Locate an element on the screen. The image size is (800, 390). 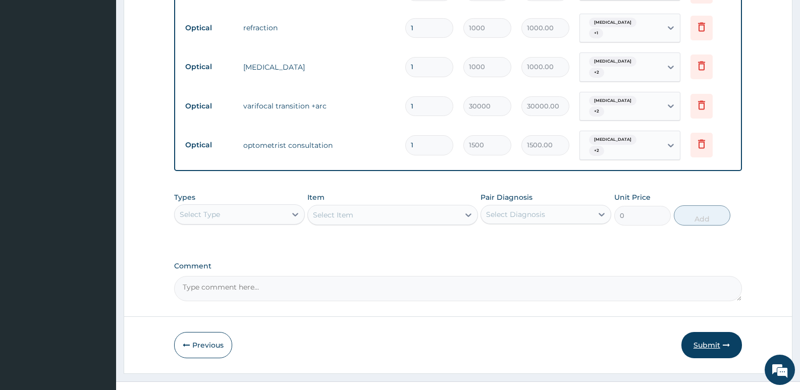
td: optometrist consultation is located at coordinates (319, 145).